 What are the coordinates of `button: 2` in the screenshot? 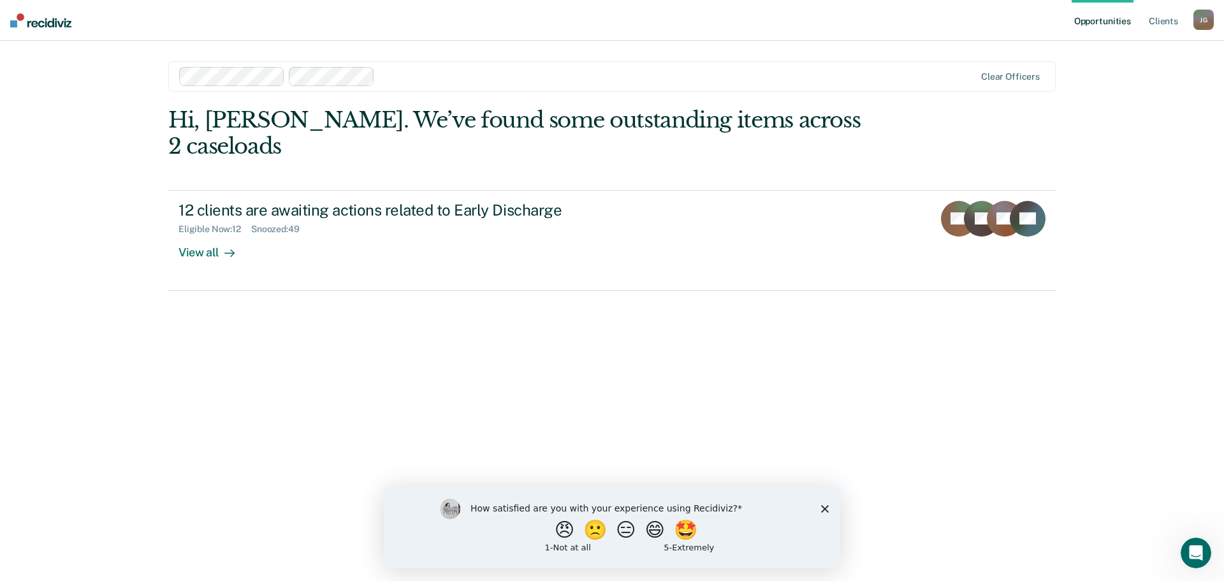 It's located at (212, 44).